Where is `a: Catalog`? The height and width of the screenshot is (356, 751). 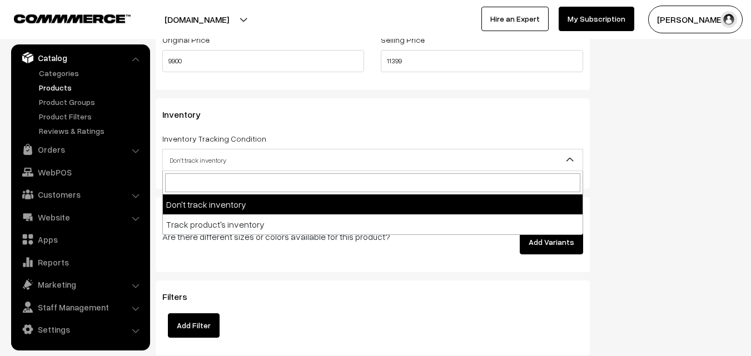 a: Catalog is located at coordinates (80, 58).